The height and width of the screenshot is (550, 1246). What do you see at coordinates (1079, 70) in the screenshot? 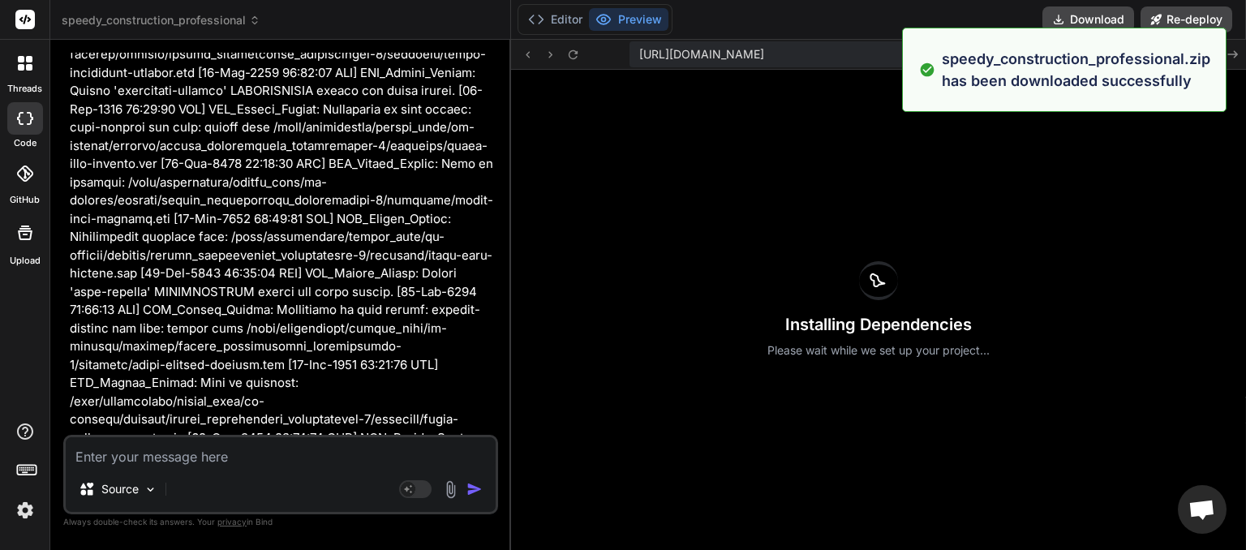
I see `p: speedy_construction_professional.zip has been downloaded successfully` at bounding box center [1079, 70].